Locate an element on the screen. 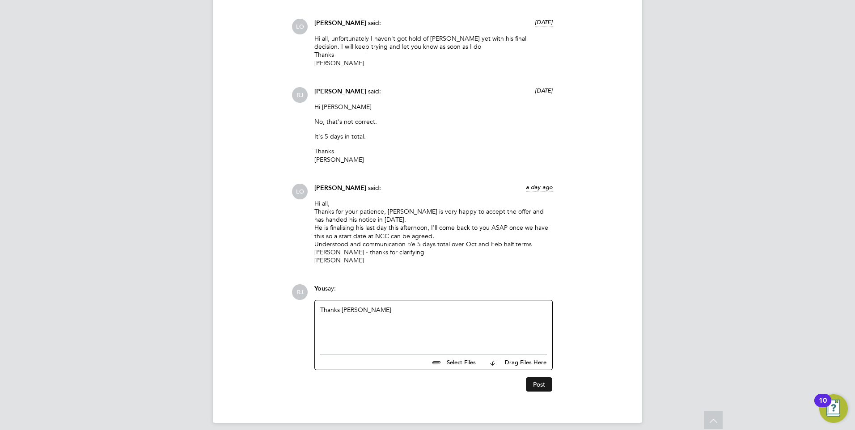 This screenshot has width=855, height=430. div: say: is located at coordinates (433, 292).